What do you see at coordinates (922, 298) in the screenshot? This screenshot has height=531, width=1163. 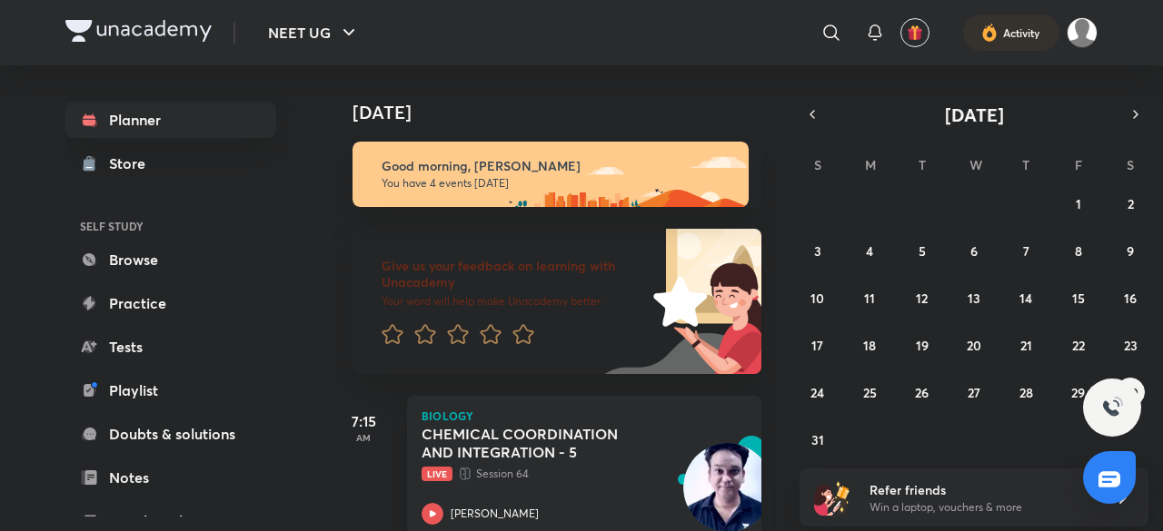 I see `button: August 12, 2025` at bounding box center [922, 298].